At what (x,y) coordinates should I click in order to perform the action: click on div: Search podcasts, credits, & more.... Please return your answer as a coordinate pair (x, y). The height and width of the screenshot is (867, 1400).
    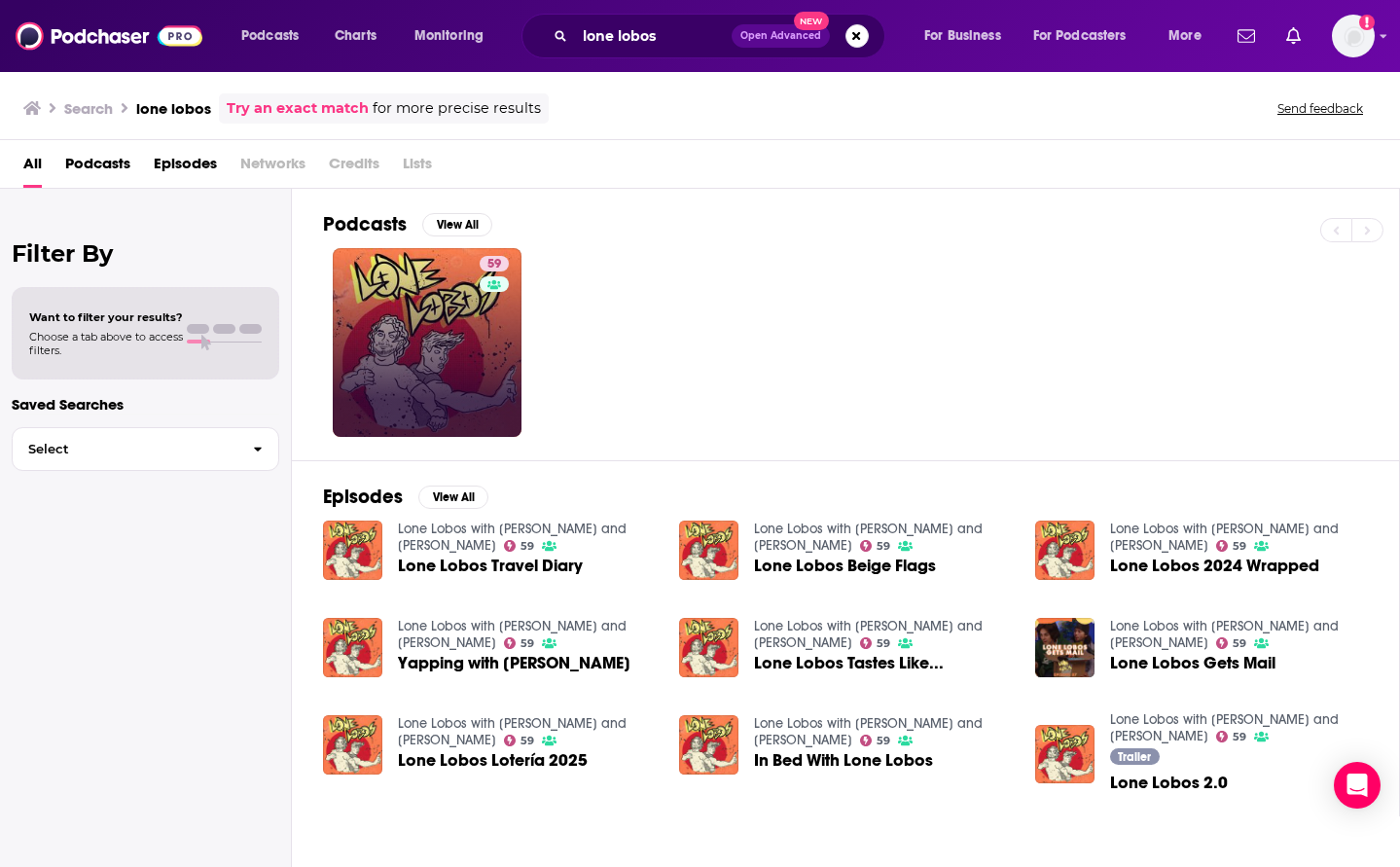
    Looking at the image, I should click on (722, 36).